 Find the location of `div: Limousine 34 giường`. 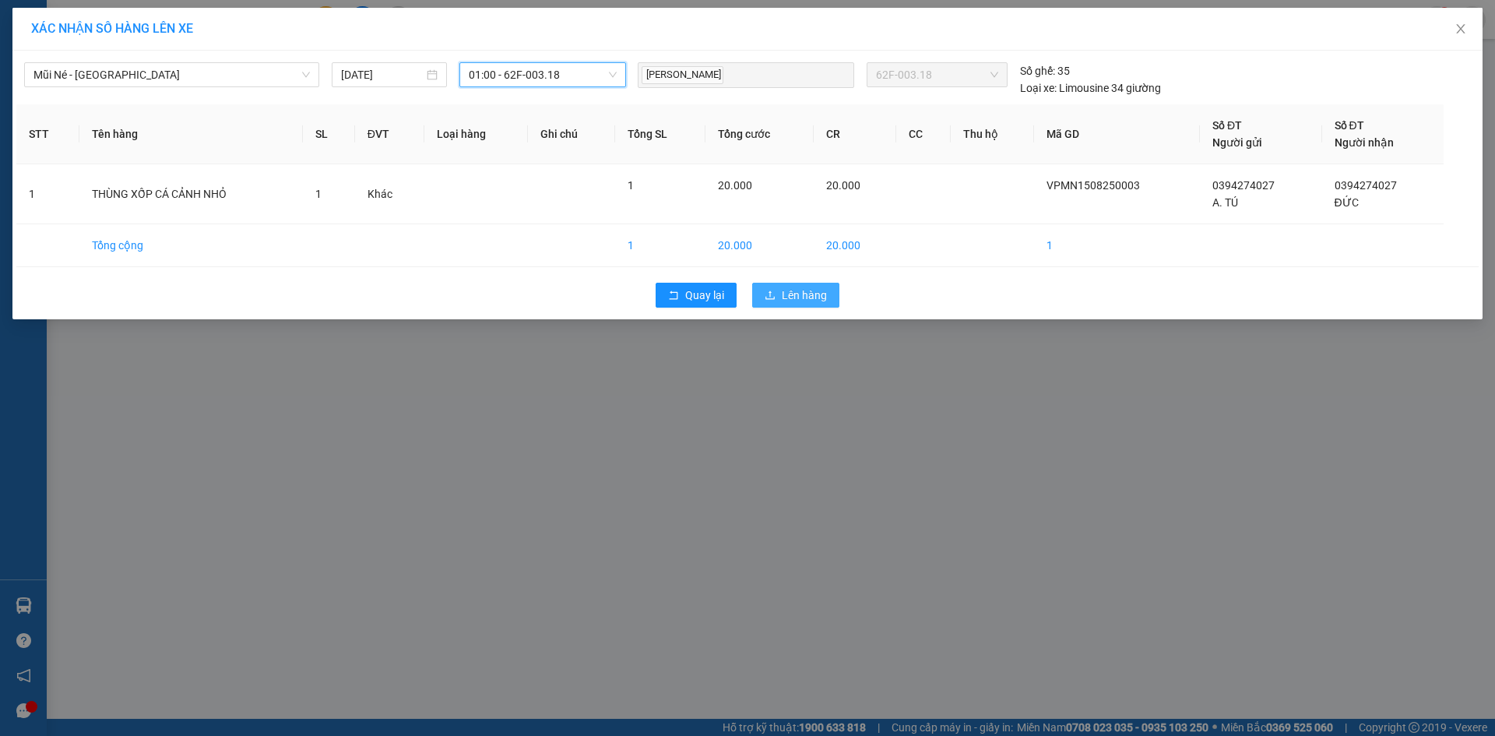

div: Limousine 34 giường is located at coordinates (1090, 88).